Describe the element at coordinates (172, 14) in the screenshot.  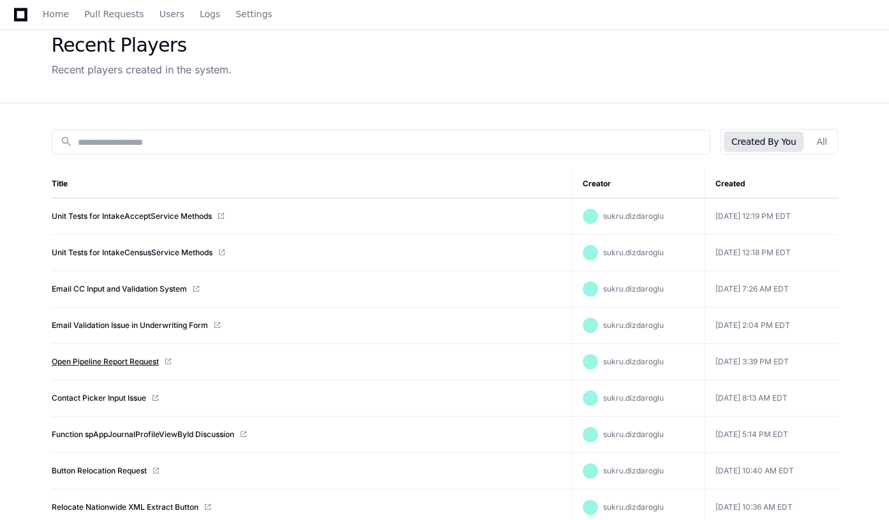
I see `span: Users` at that location.